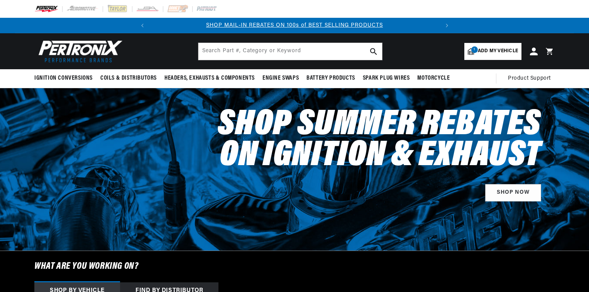  I want to click on summary: Engine Swaps, so click(281, 78).